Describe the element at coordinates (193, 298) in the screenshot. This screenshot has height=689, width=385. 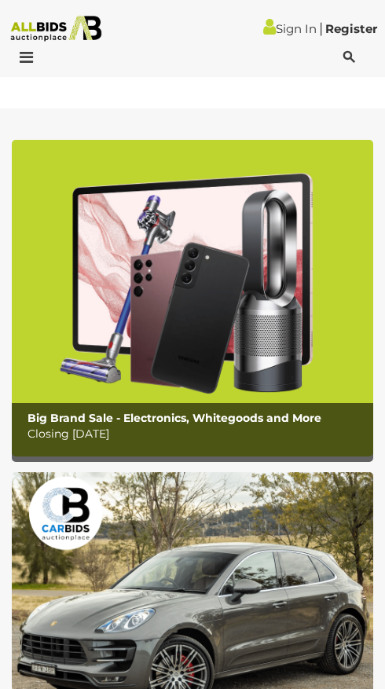
I see `img: Big Brand Sale - Electronics, Whitegoods and More` at that location.